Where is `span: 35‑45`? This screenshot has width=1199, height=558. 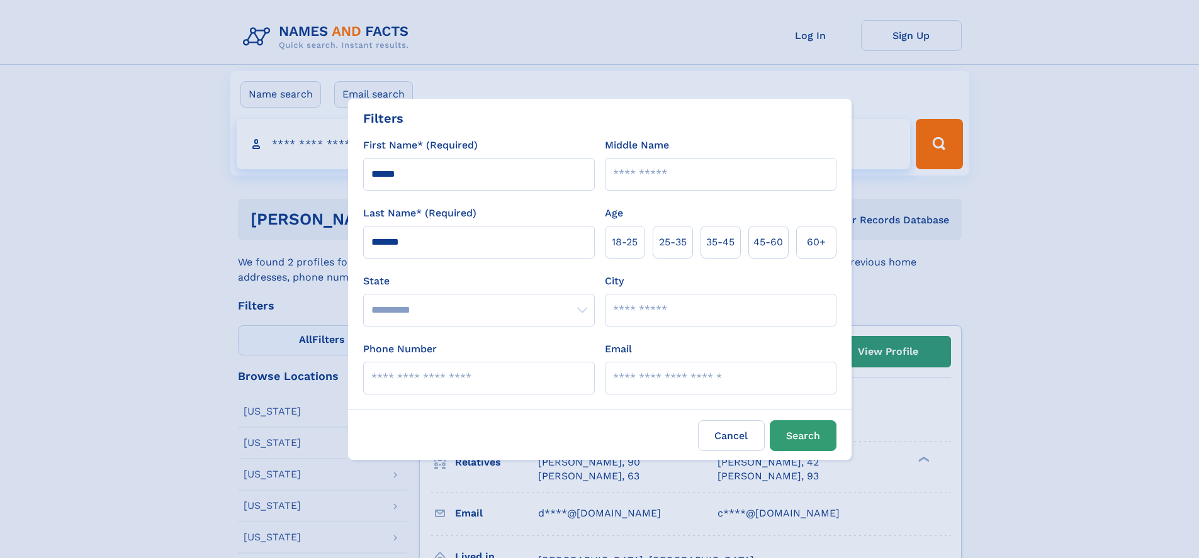
span: 35‑45 is located at coordinates (720, 242).